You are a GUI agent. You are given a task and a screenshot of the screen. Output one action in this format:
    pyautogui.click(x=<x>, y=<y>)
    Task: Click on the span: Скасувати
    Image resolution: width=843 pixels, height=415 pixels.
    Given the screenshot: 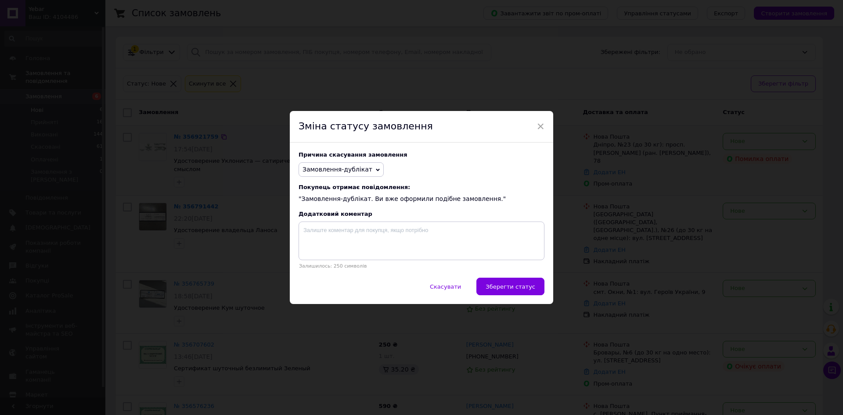 What is the action you would take?
    pyautogui.click(x=445, y=287)
    